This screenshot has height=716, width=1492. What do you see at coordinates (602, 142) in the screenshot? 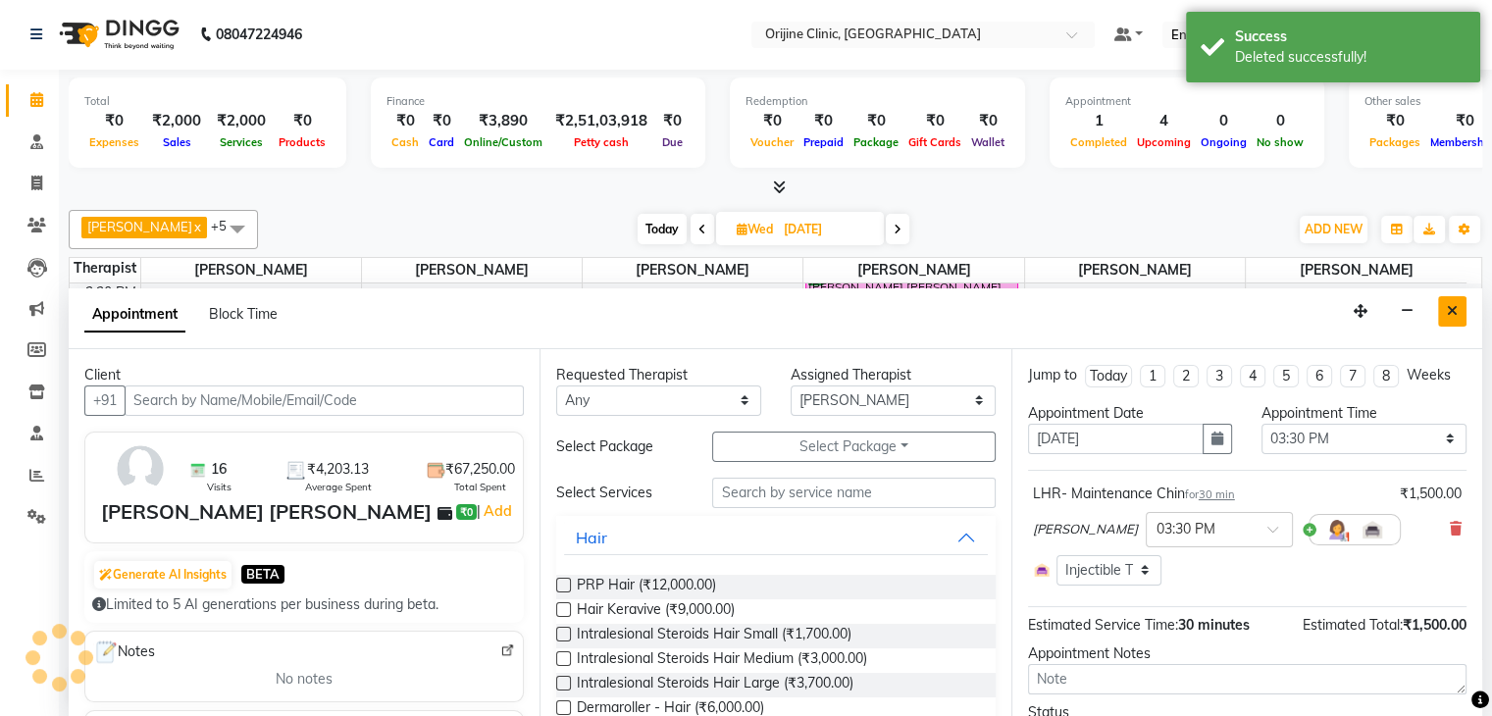
I see `span: Petty cash` at bounding box center [602, 142].